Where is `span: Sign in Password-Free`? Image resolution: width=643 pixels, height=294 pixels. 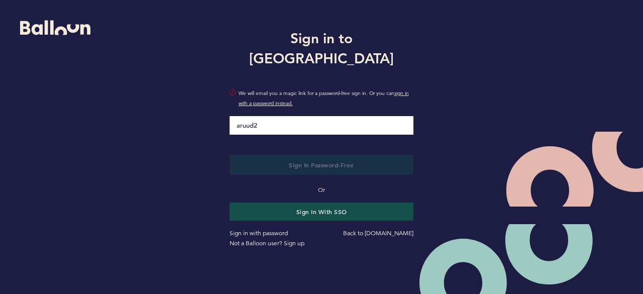
span: Sign in Password-Free is located at coordinates (321, 165).